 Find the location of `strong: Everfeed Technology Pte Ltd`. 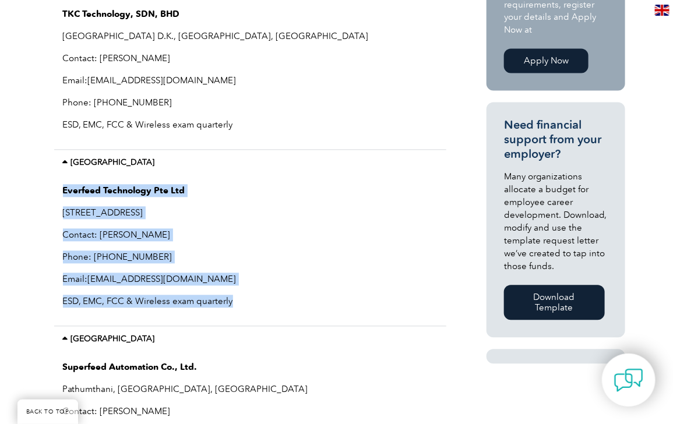

strong: Everfeed Technology Pte Ltd is located at coordinates (124, 191).